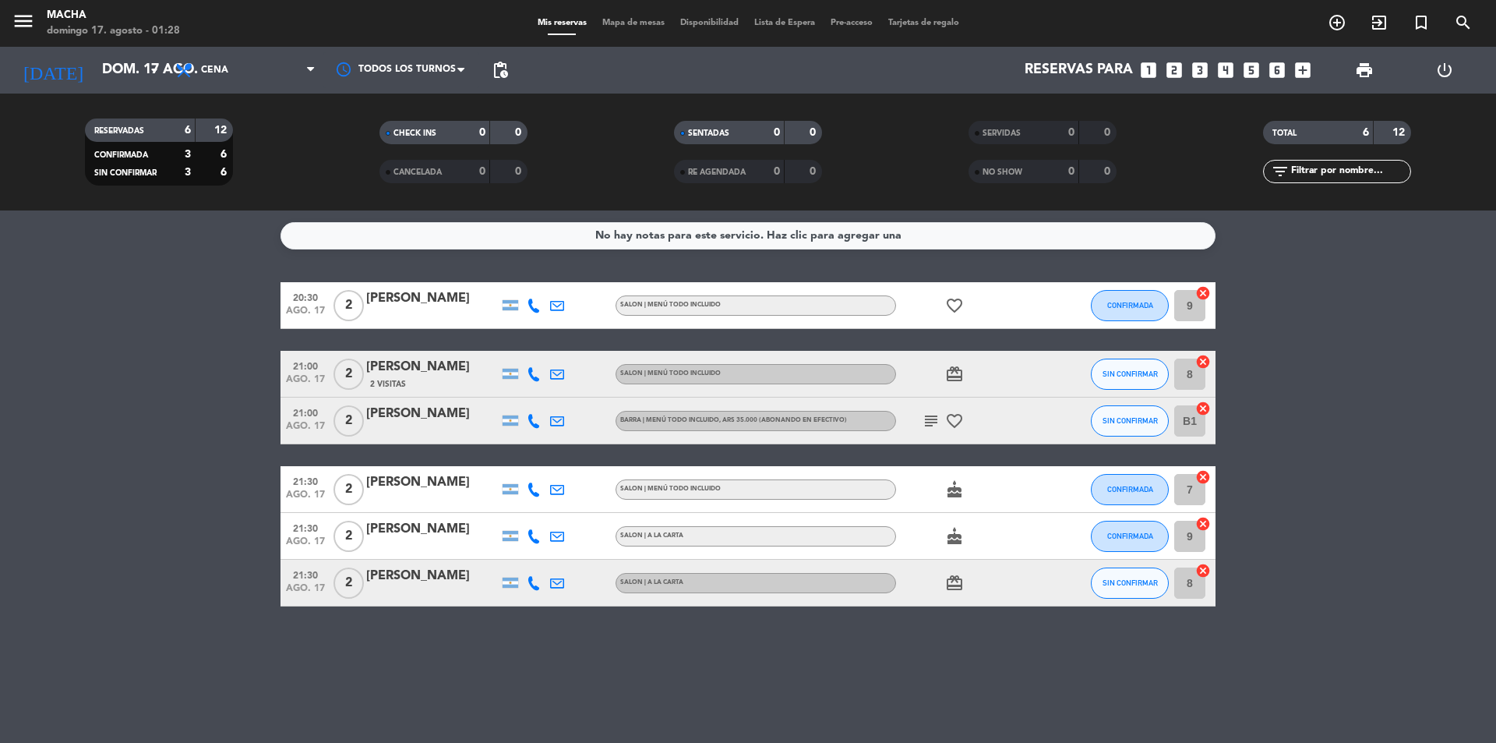 The height and width of the screenshot is (743, 1496). What do you see at coordinates (1277, 70) in the screenshot?
I see `i: looks_6` at bounding box center [1277, 70].